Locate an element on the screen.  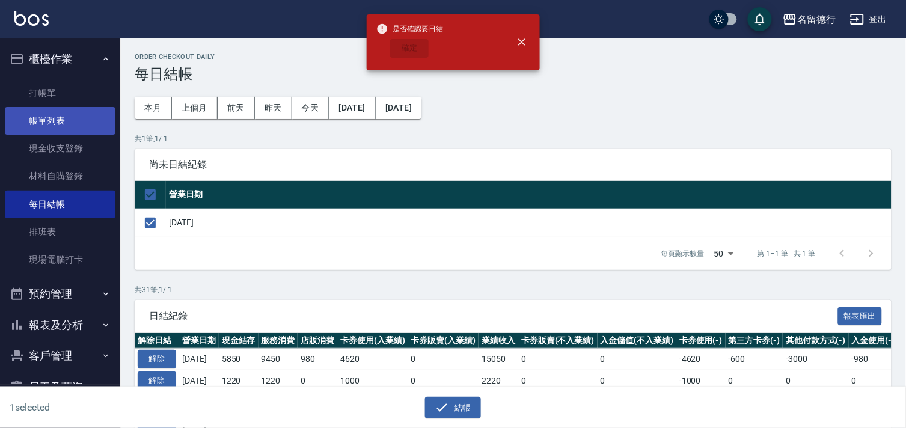
a: 打帳單 is located at coordinates (60, 93).